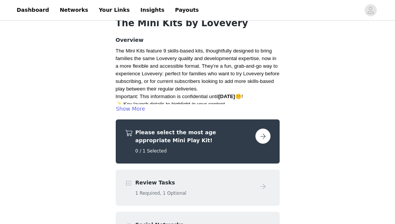 The image size is (395, 224). Describe the element at coordinates (198, 70) in the screenshot. I see `span: The Mini Kits feature 9 skills-based kits, thoughtfully designed to bring families the same Lovev...` at that location.